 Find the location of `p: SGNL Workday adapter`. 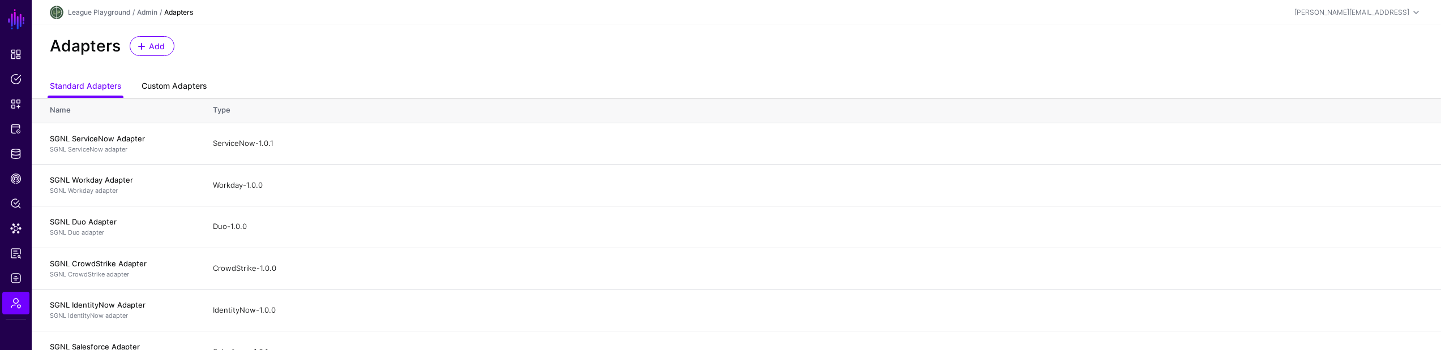

p: SGNL Workday adapter is located at coordinates (120, 191).